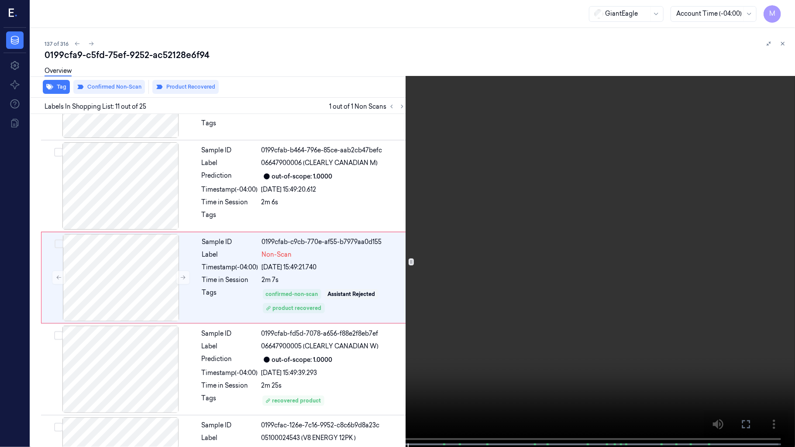  What do you see at coordinates (58, 71) in the screenshot?
I see `a: Overview` at bounding box center [58, 71].